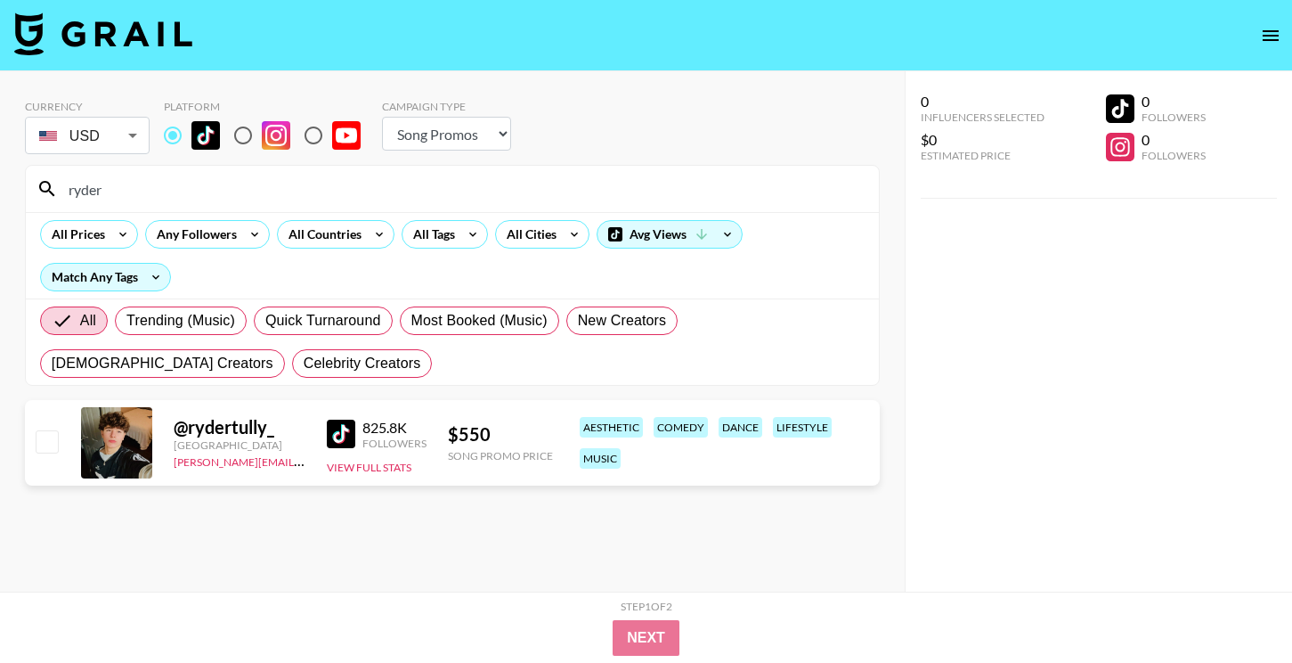 The width and height of the screenshot is (1292, 663). What do you see at coordinates (87, 106) in the screenshot?
I see `div: Currency` at bounding box center [87, 106].